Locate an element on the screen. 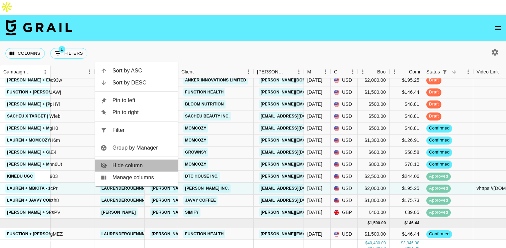 Image resolution: width=506 pixels, height=248 pixels. div: $126.91 is located at coordinates (406, 141).